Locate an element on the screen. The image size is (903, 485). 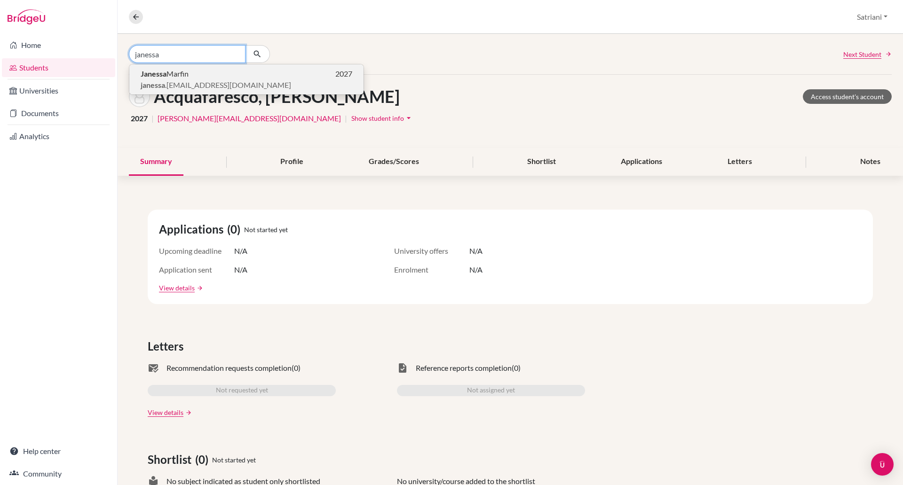
a: Community is located at coordinates (58, 474).